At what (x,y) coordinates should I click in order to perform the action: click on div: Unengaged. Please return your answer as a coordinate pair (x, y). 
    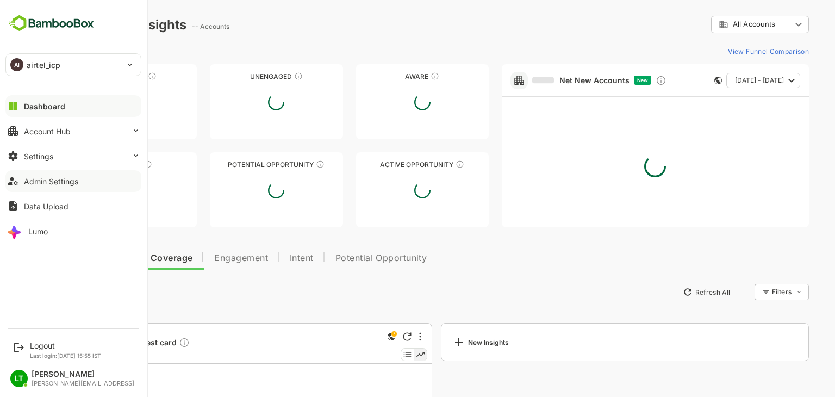
    Looking at the image, I should click on (238, 76).